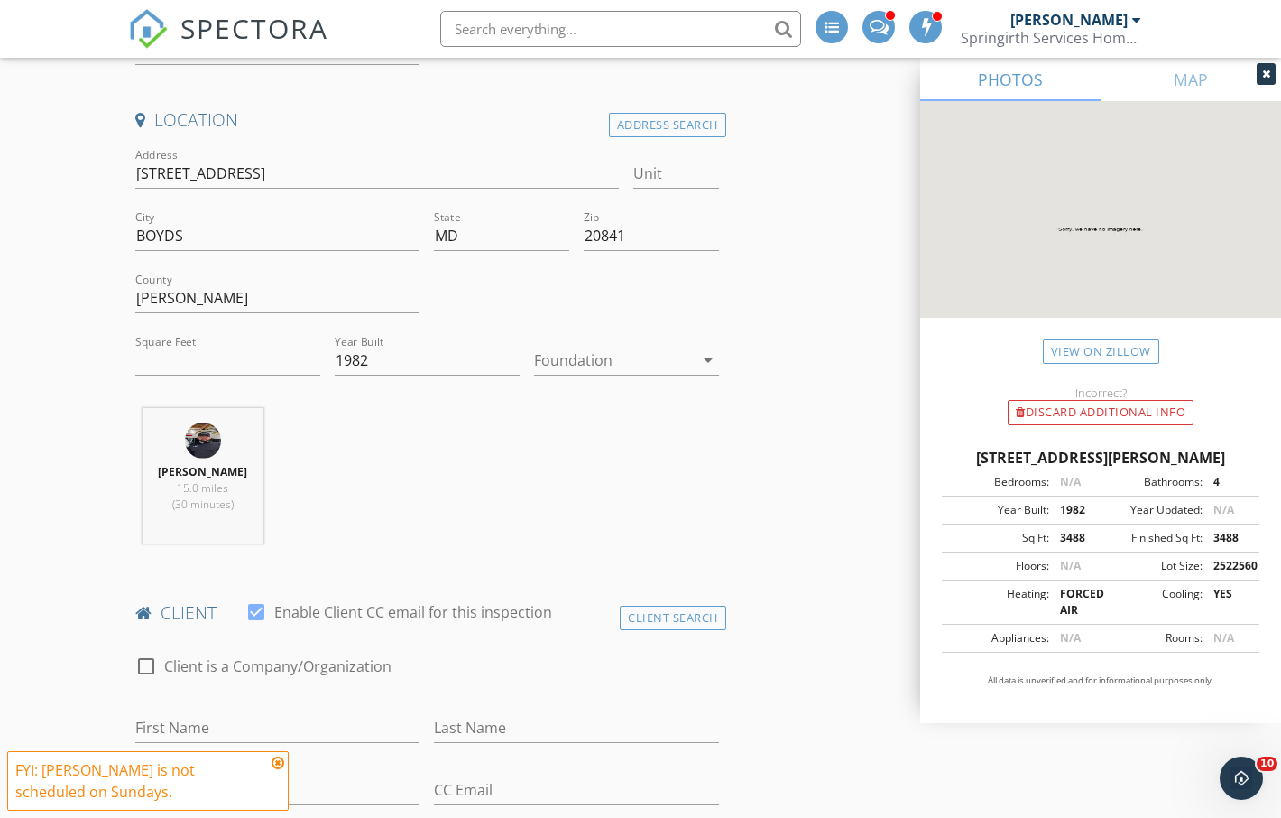 The width and height of the screenshot is (1281, 818). Describe the element at coordinates (228, 43) in the screenshot. I see `a: SPECTORA` at that location.